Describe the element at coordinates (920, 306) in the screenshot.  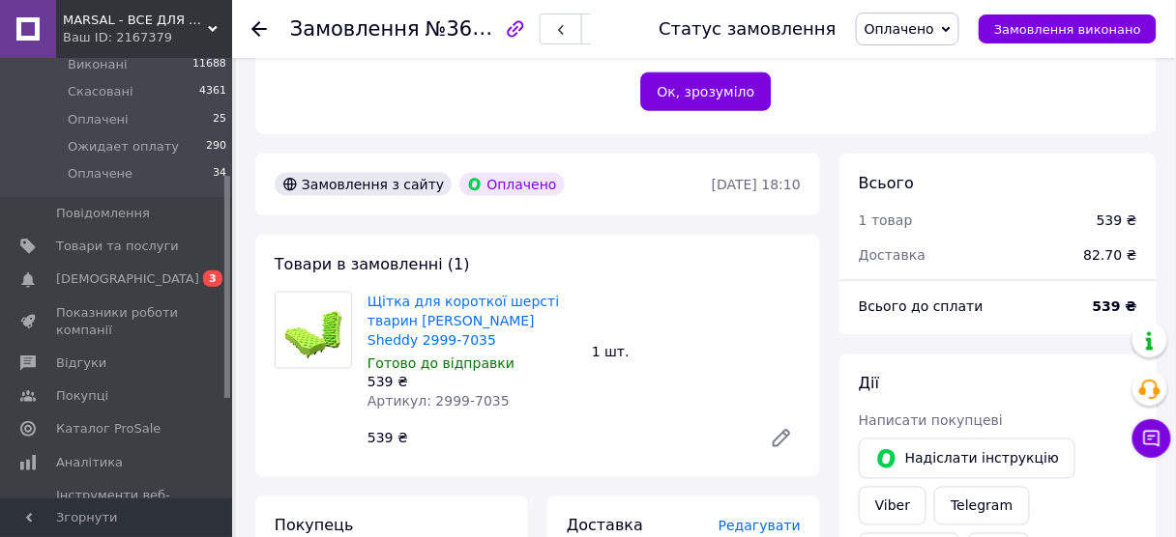
I see `span: Всього до сплати` at that location.